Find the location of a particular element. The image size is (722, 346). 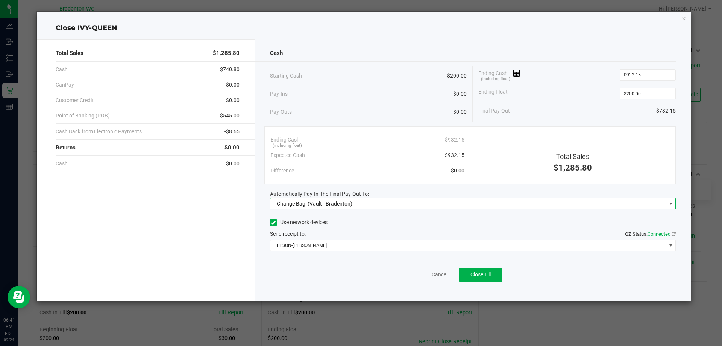

span: Automatically Pay-In The Final Pay-Out To: is located at coordinates (319, 194).